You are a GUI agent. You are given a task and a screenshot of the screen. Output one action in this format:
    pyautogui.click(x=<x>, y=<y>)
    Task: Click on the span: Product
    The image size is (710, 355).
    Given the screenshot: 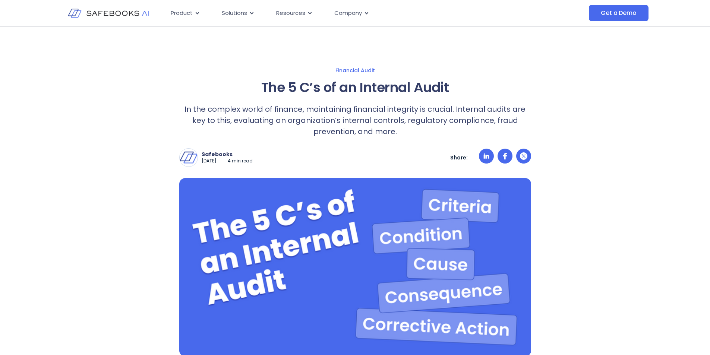 What is the action you would take?
    pyautogui.click(x=181, y=13)
    